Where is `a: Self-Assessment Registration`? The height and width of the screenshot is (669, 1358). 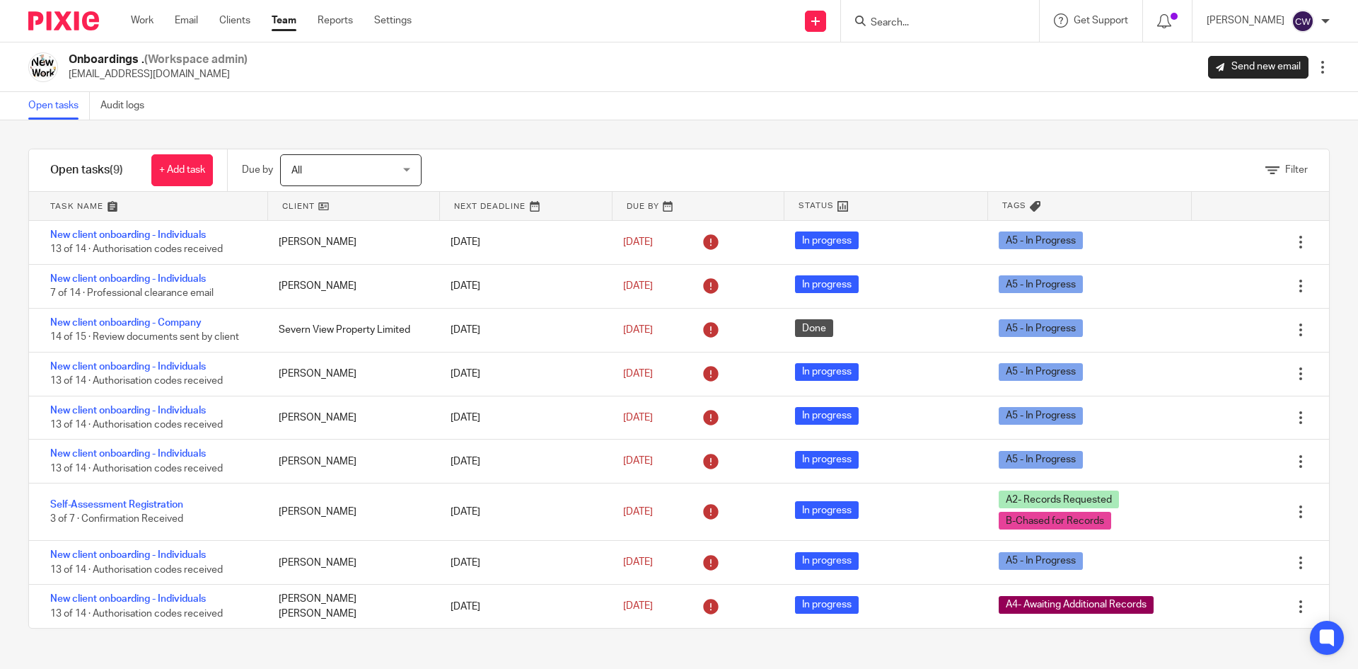
a: Self-Assessment Registration is located at coordinates (117, 504).